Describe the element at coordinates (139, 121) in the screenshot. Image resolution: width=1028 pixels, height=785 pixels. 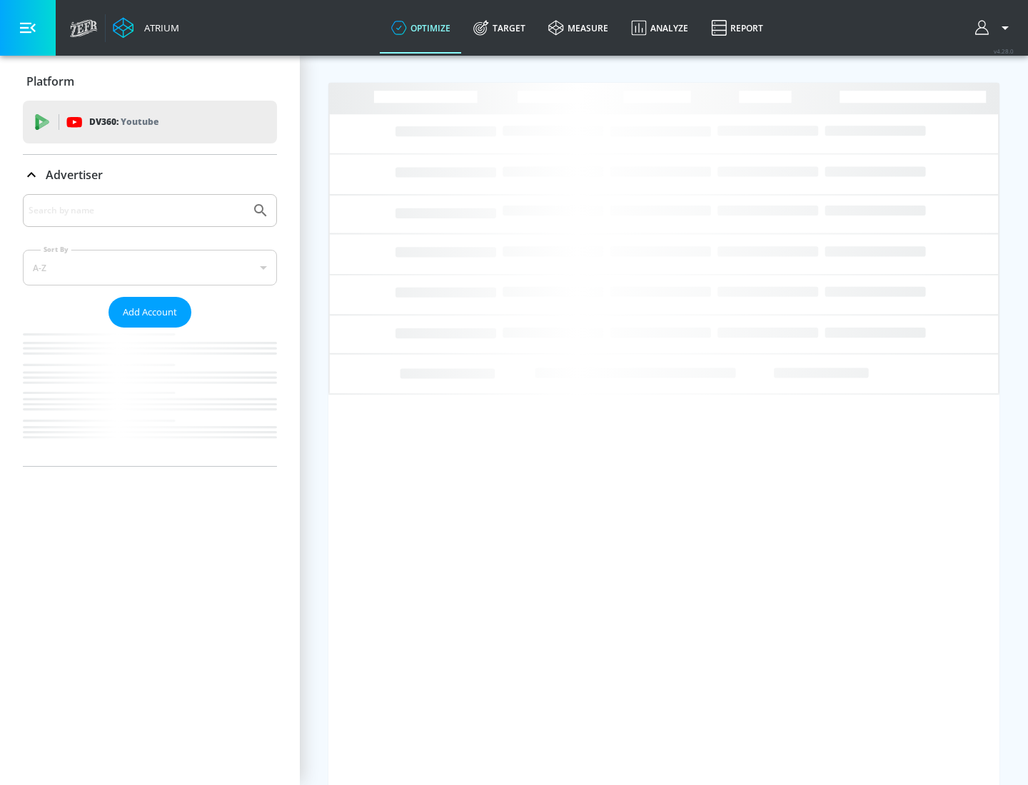
I see `p: Youtube` at that location.